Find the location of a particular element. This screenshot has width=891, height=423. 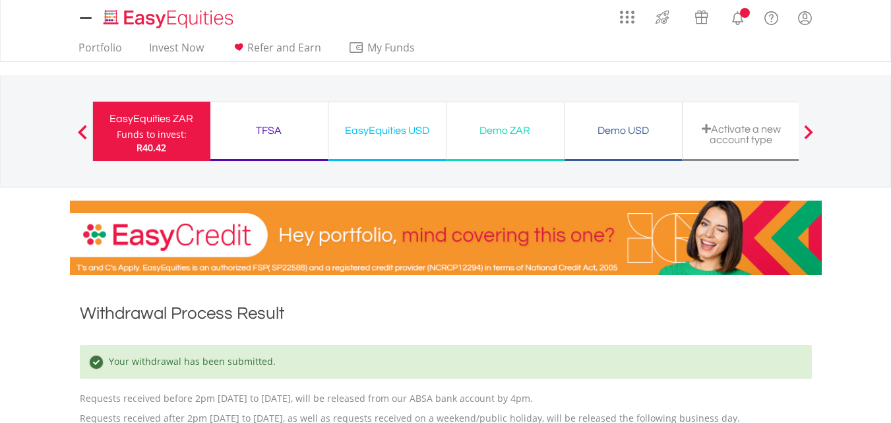

img: vouchers-v2.svg is located at coordinates (701, 17).